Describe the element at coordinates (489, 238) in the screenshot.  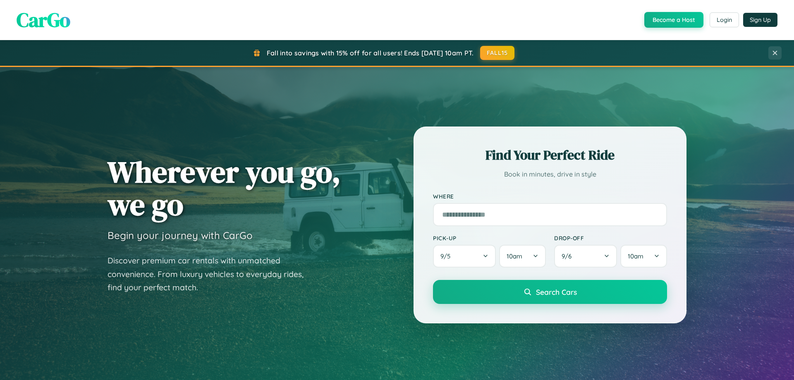
I see `label: Pick-up` at that location.